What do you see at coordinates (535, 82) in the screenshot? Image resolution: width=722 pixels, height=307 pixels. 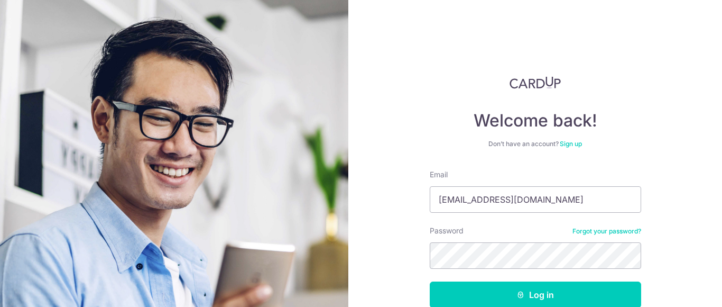 I see `img: CardUp Logo` at bounding box center [535, 82].